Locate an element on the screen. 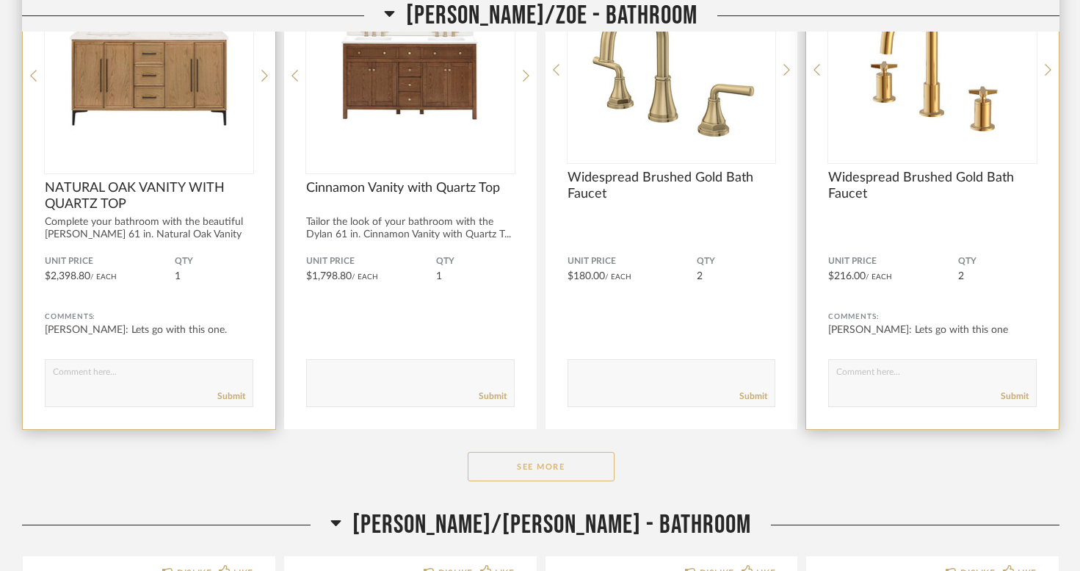  button: See More is located at coordinates (541, 466).